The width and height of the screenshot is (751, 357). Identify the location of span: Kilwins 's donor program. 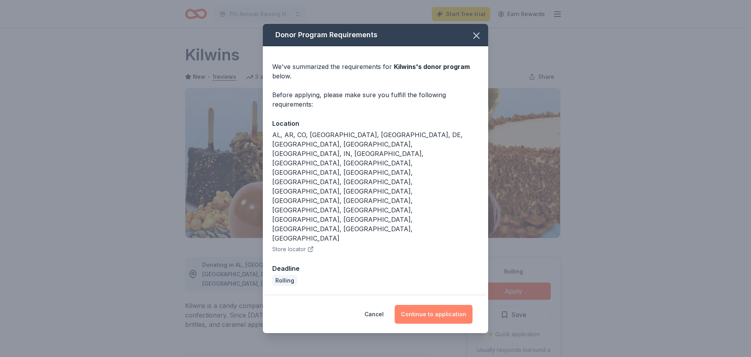
(432, 67).